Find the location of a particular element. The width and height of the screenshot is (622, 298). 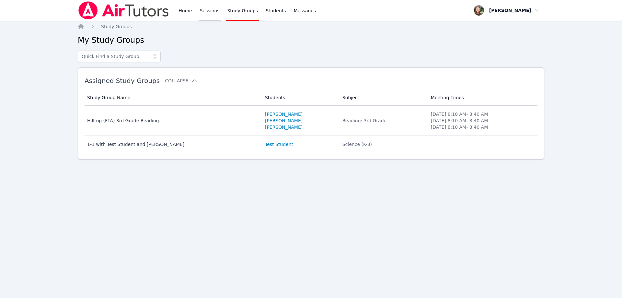

span: Study Groups is located at coordinates (116, 27).